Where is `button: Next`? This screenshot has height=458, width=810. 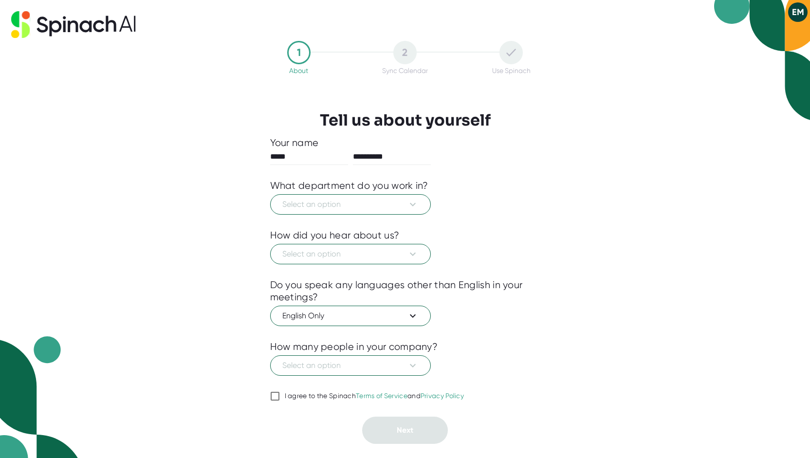
button: Next is located at coordinates (405, 430).